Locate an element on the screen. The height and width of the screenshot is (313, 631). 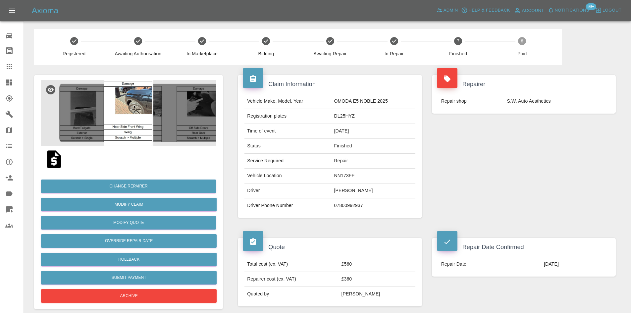
a: Account is located at coordinates (529, 11).